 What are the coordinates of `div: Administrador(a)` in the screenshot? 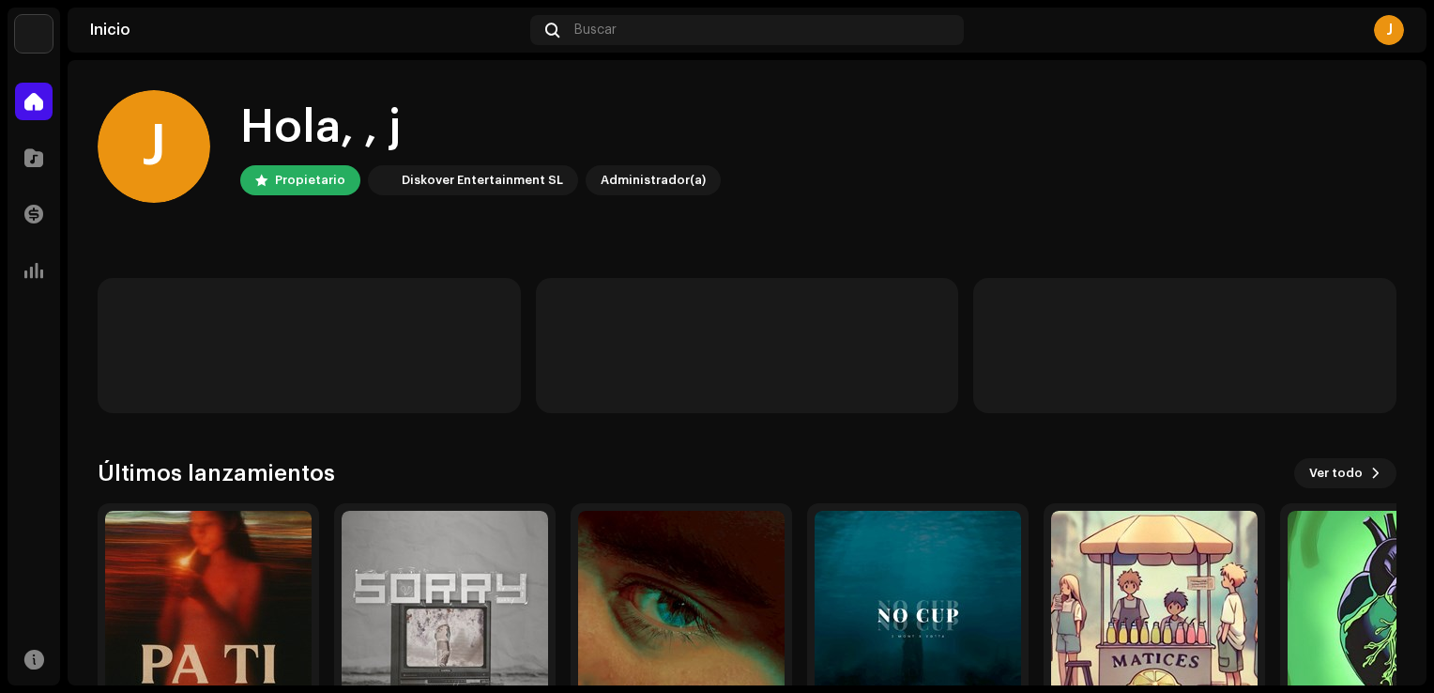 It's located at (653, 180).